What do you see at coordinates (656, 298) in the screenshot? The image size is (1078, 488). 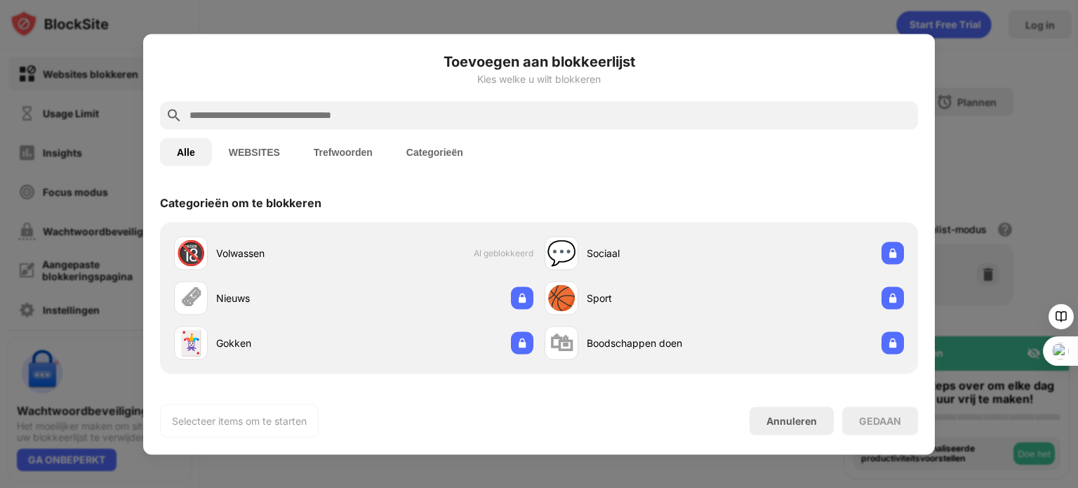 I see `div: Sport` at bounding box center [656, 298].